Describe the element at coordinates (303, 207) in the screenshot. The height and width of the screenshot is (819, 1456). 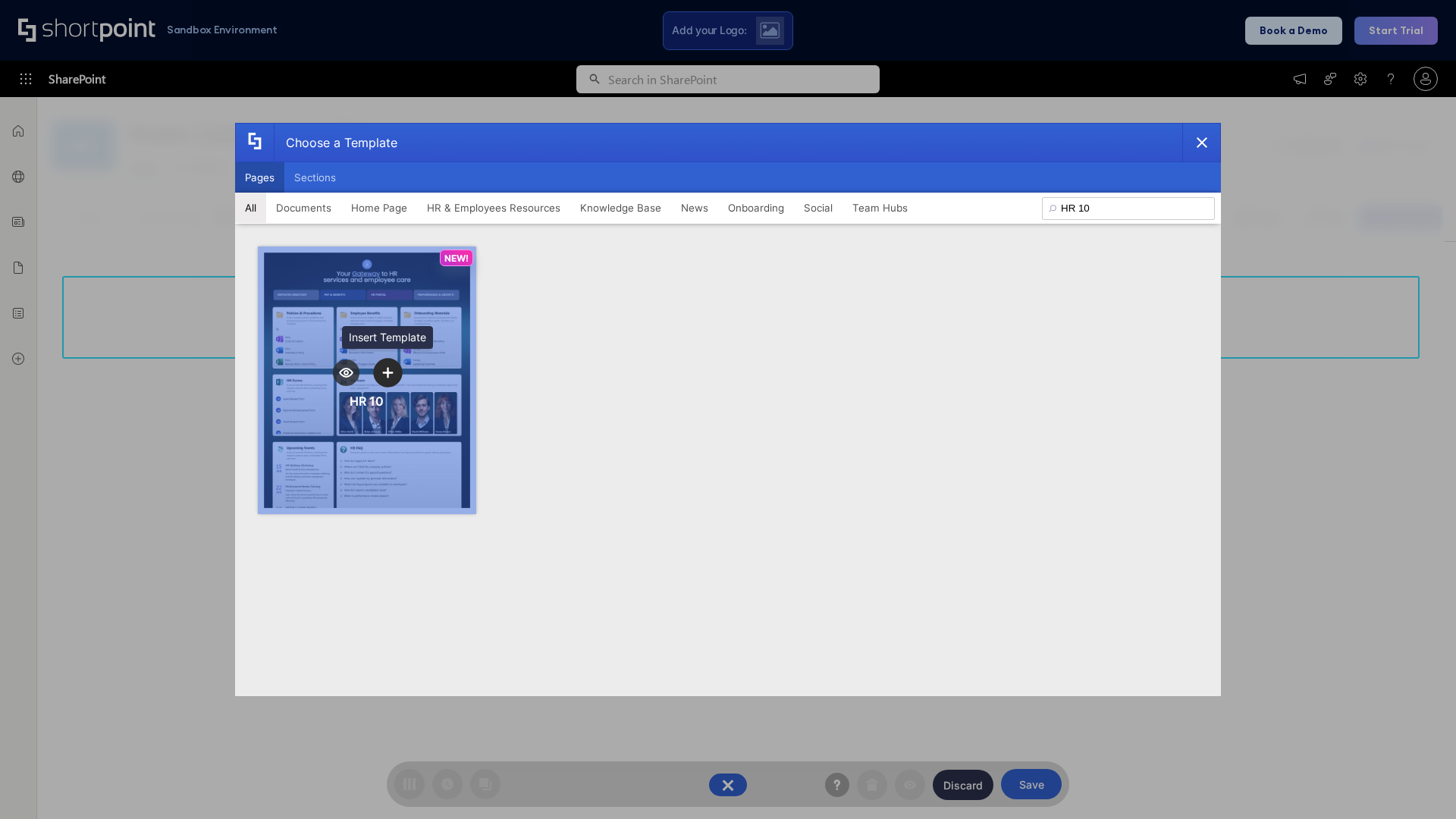
I see `button: Documents` at that location.